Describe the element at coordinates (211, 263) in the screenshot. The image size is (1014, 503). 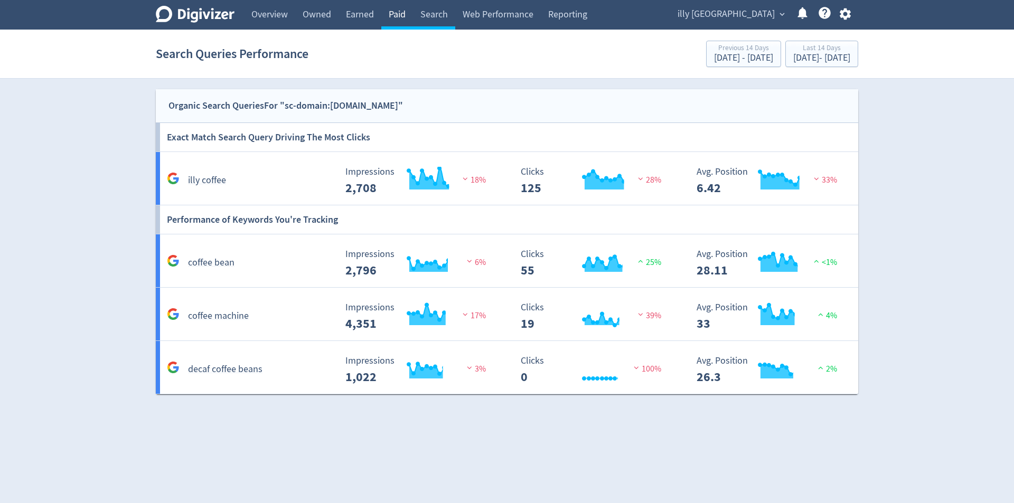
I see `h5: coffee bean` at that location.